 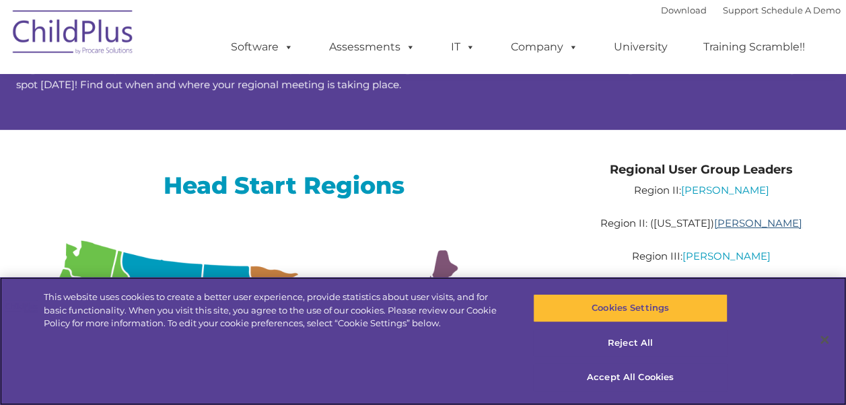 What do you see at coordinates (630, 378) in the screenshot?
I see `button: Accept All Cookies` at bounding box center [630, 378].